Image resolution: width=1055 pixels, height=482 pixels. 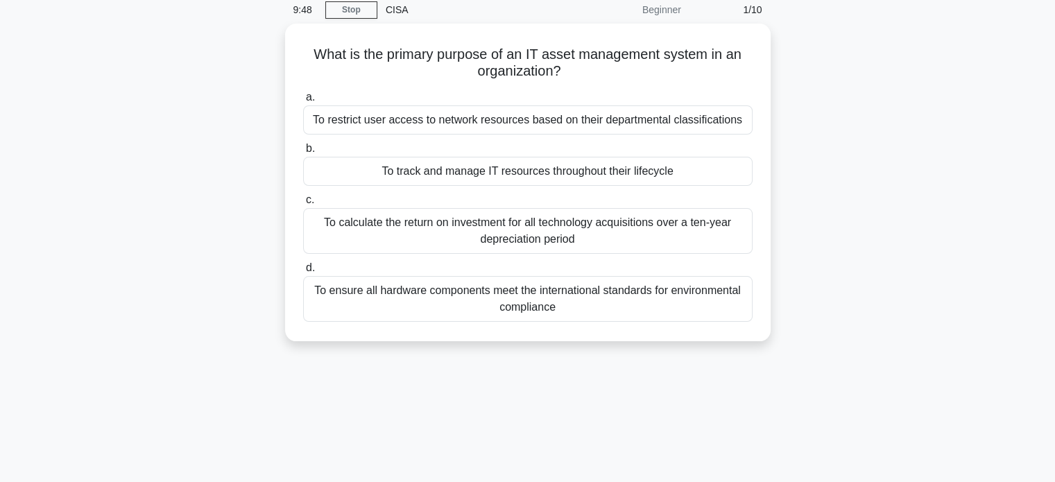 I want to click on span: c., so click(x=310, y=199).